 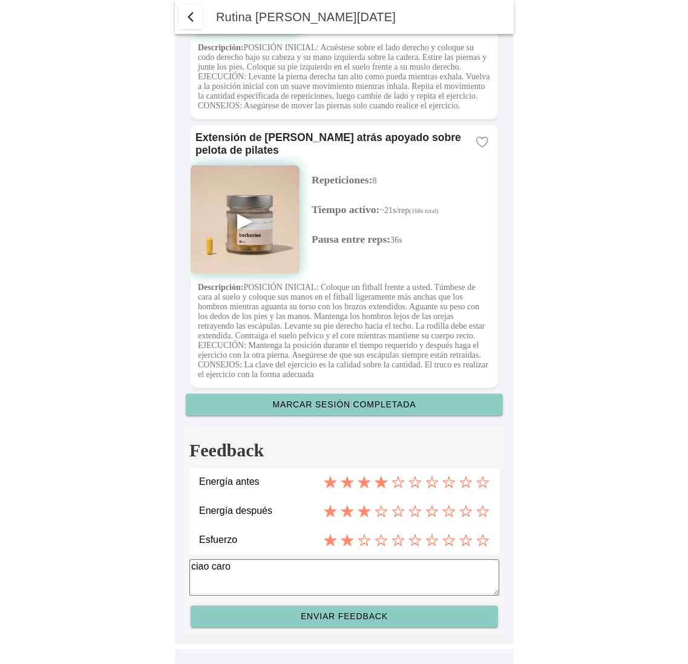 What do you see at coordinates (344, 578) in the screenshot?
I see `textarea: To enrich screen reader interactions, please activate Accessibility in Grammarly extension settings` at bounding box center [344, 578].